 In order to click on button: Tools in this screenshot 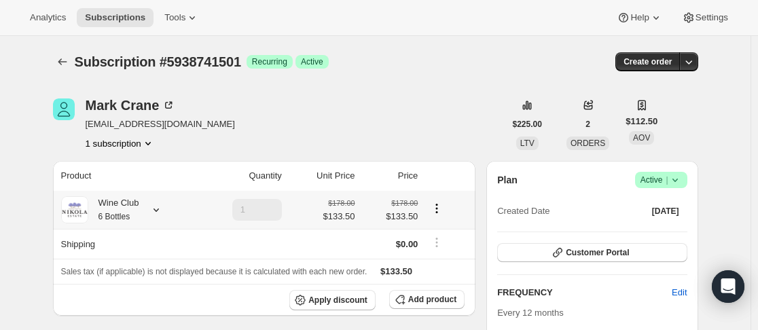, I will do `click(181, 18)`.